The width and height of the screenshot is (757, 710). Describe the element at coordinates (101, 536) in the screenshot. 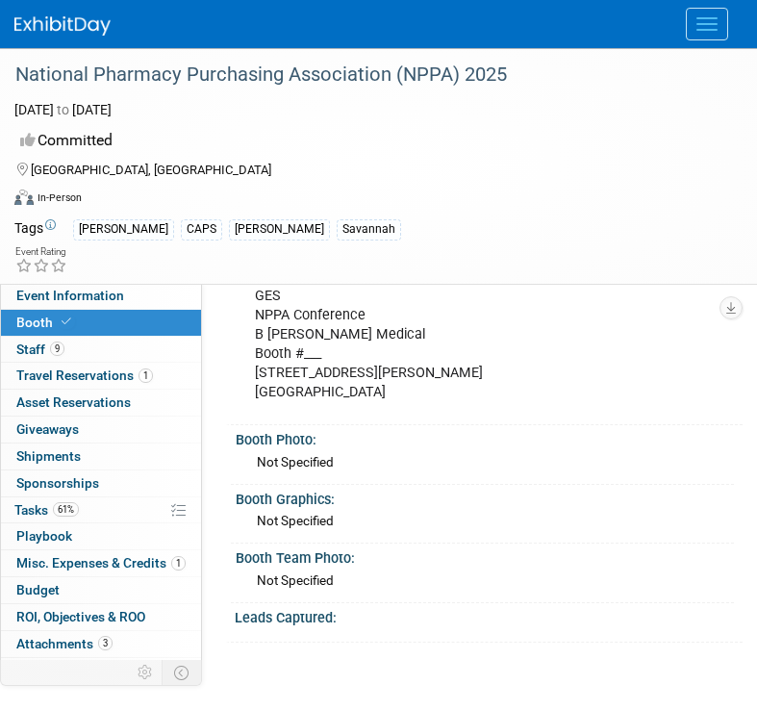

I see `a: Playbook` at that location.